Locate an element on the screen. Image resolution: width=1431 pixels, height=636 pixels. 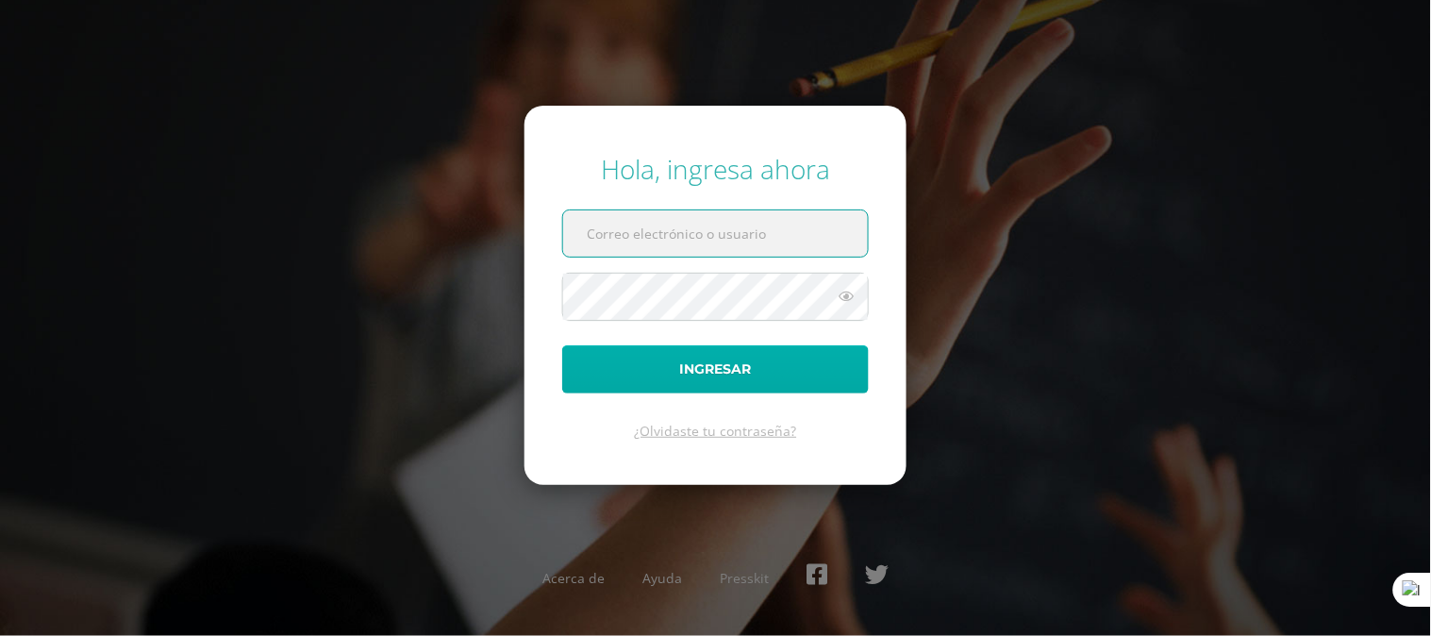
button: Ingresar is located at coordinates (715, 369).